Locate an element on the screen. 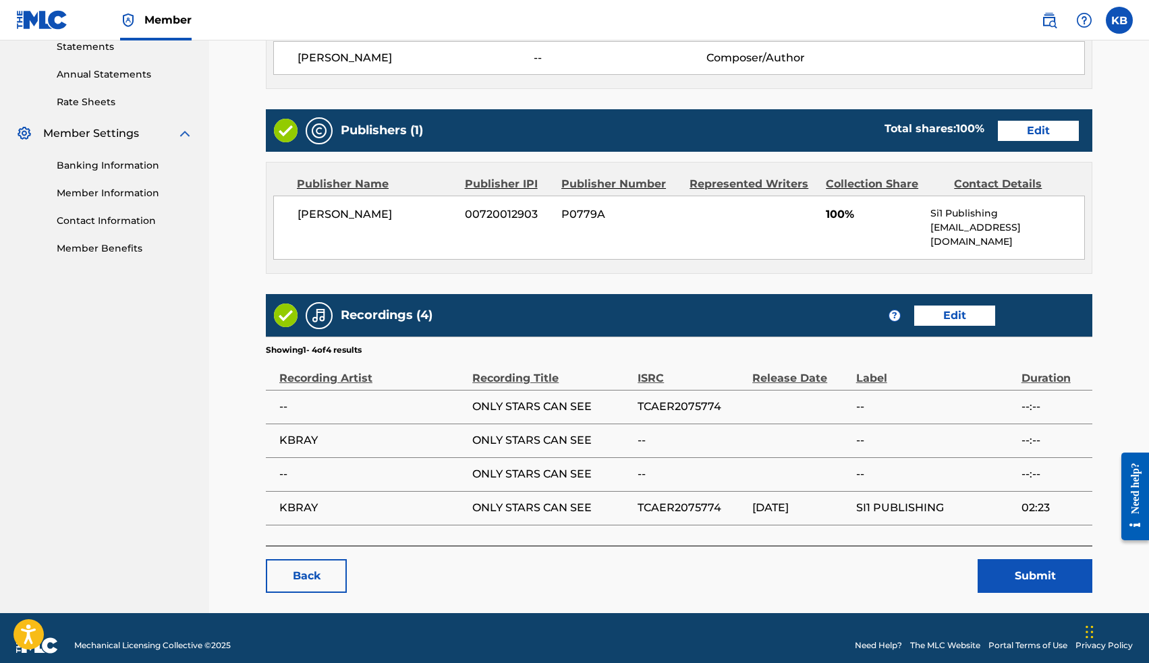  span: Composer/Author is located at coordinates (785, 58).